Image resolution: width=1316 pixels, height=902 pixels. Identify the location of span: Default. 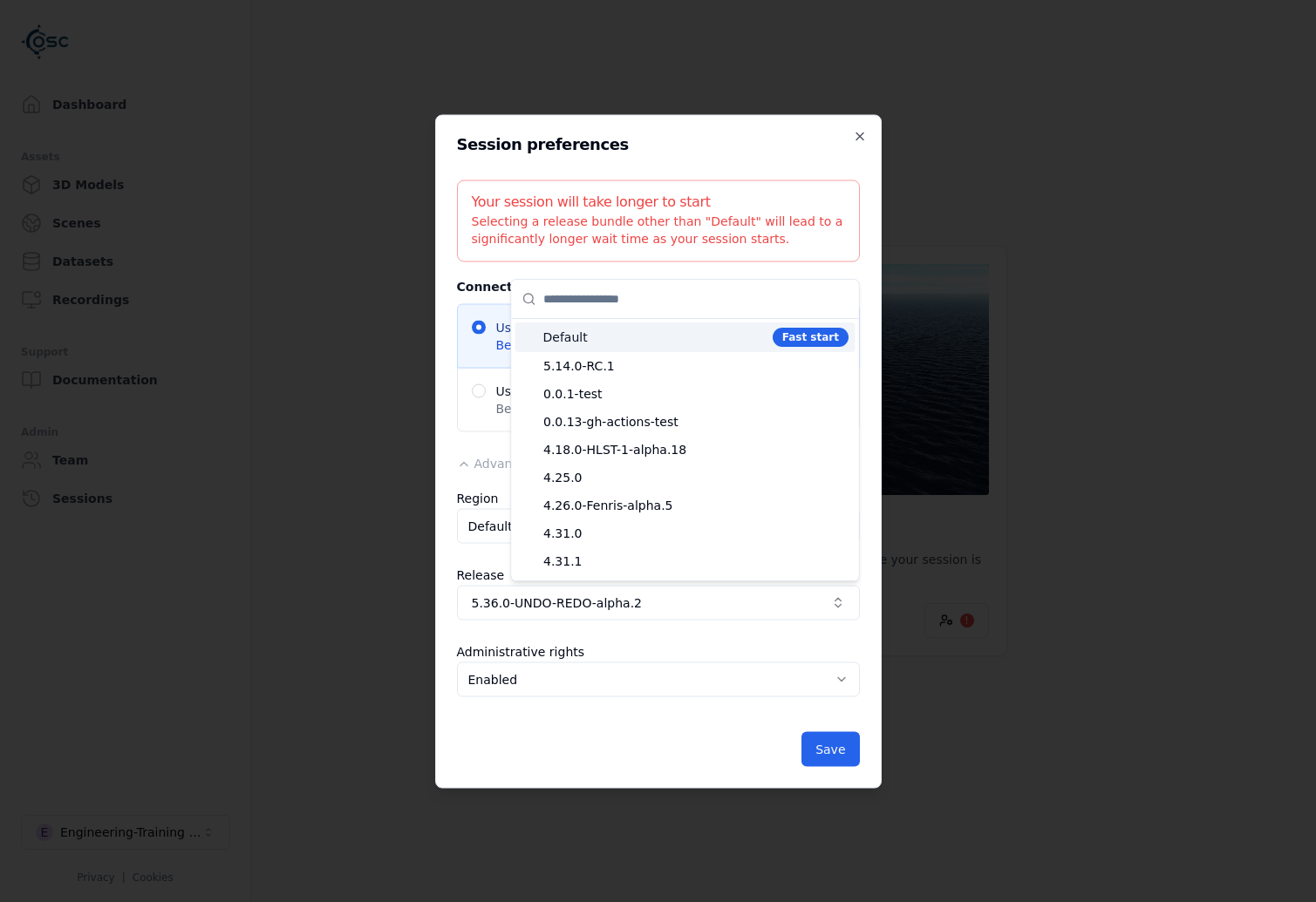
(654, 337).